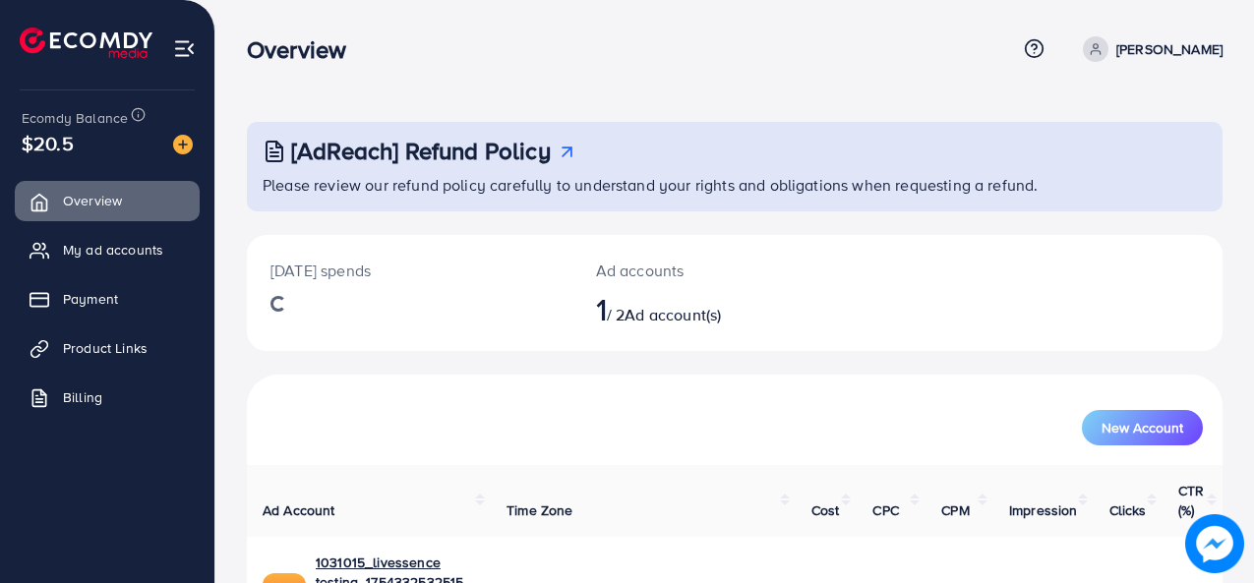  Describe the element at coordinates (1128, 510) in the screenshot. I see `span: Clicks` at that location.